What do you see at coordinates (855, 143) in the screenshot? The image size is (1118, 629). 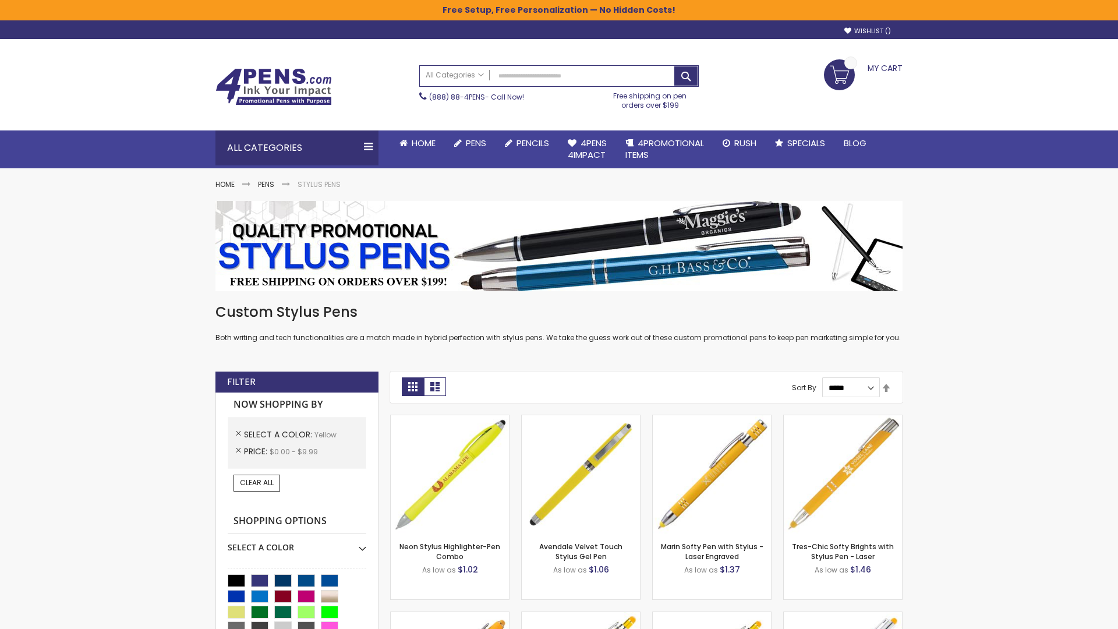 I see `span: Blog` at bounding box center [855, 143].